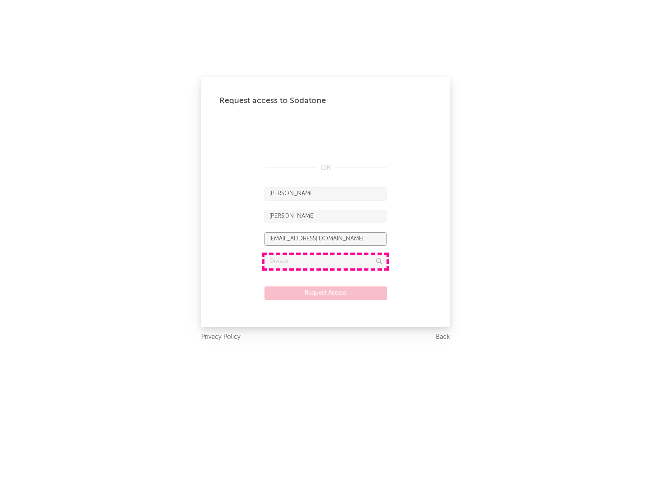 The width and height of the screenshot is (651, 497). I want to click on a: Back, so click(443, 337).